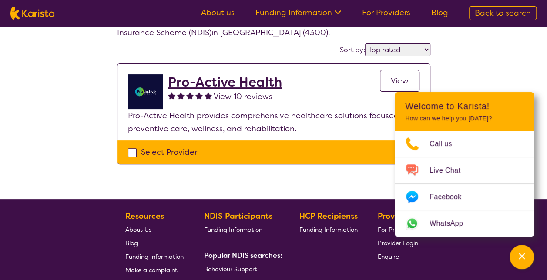  What do you see at coordinates (451, 224) in the screenshot?
I see `span: WhatsApp` at bounding box center [451, 224].